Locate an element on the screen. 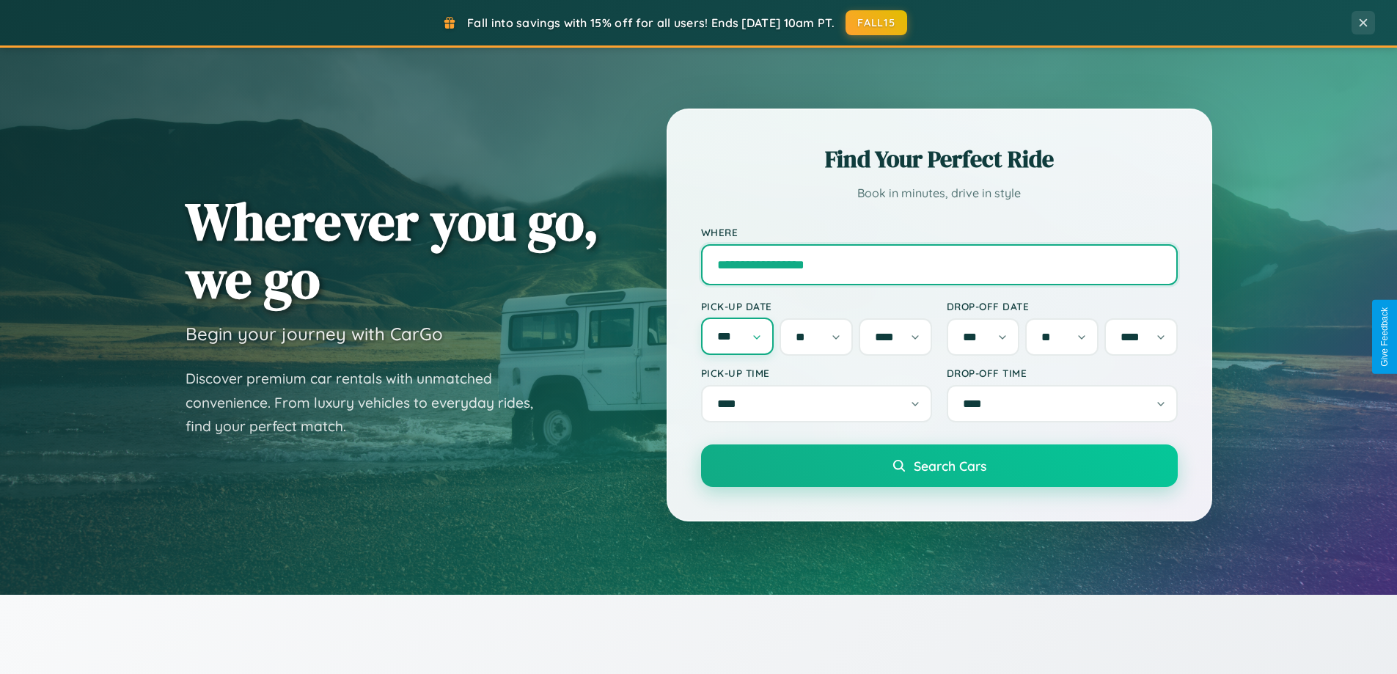 The image size is (1397, 674). span: Search Cars is located at coordinates (949, 466).